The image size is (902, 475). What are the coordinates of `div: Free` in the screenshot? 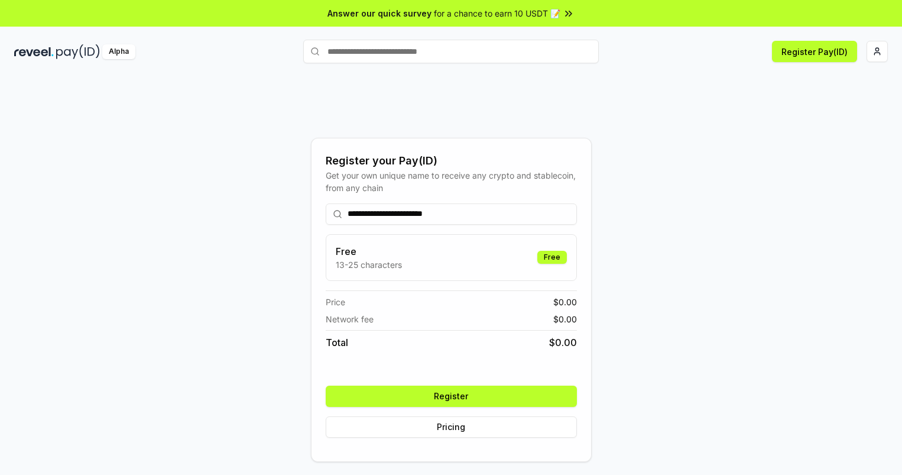 It's located at (552, 257).